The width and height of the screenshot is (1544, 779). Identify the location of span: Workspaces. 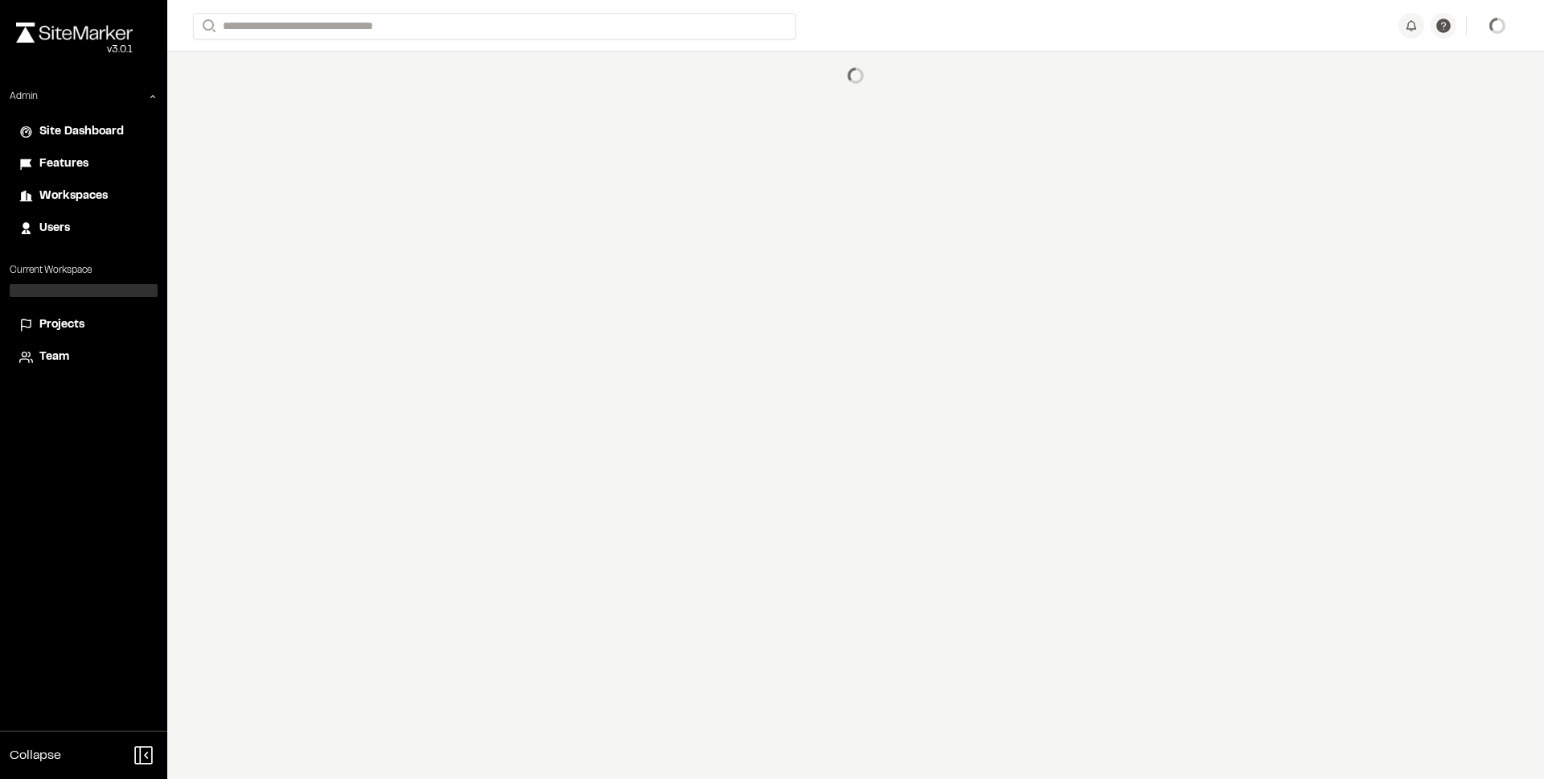
(73, 196).